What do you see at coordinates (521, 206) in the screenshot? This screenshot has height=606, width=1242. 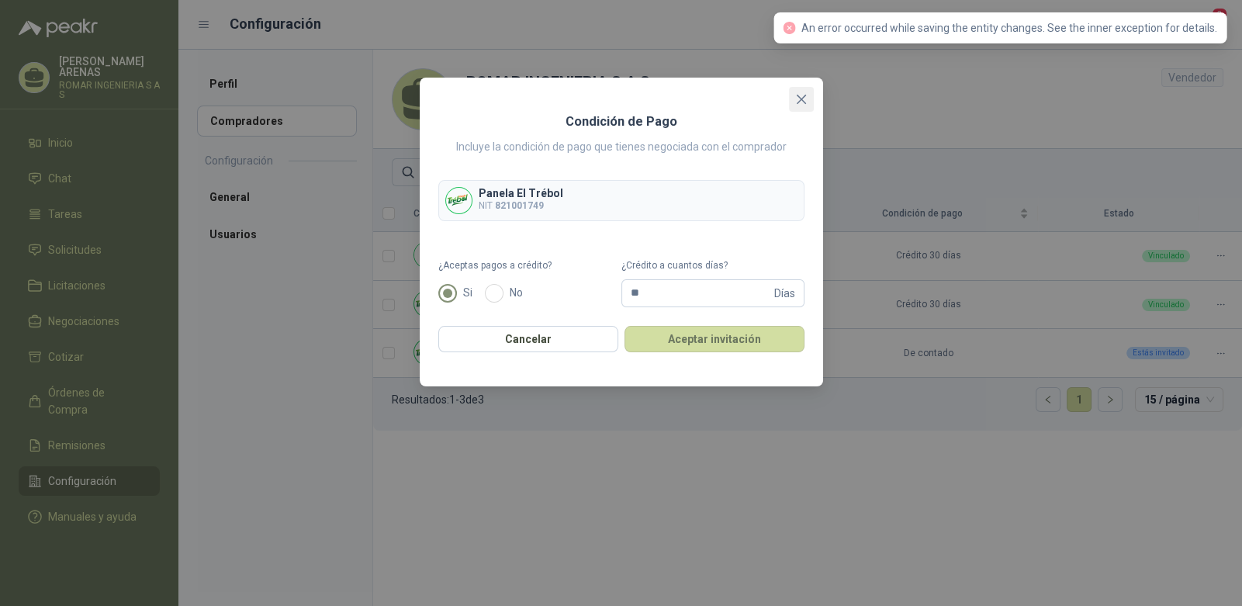 I see `p: NIT` at bounding box center [521, 206].